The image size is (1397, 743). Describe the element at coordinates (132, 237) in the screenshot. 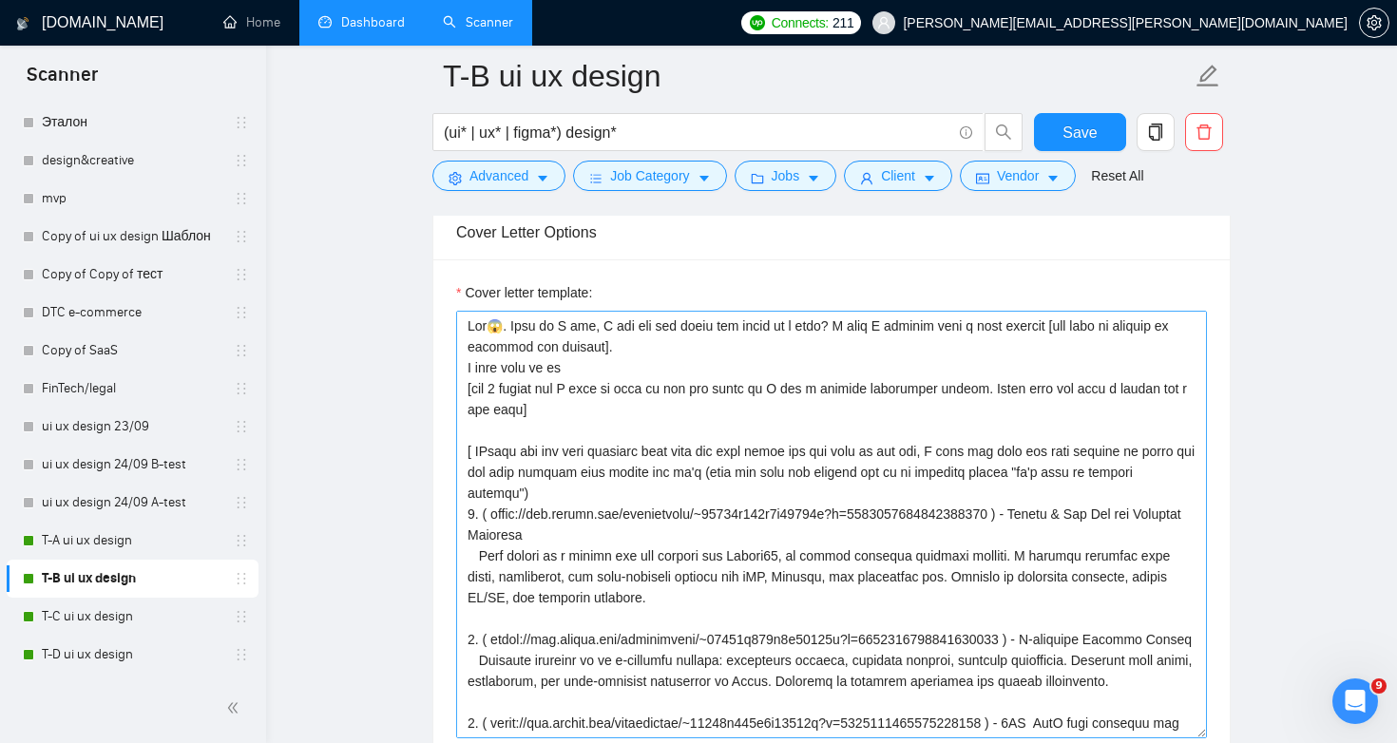

I see `a: Copy of ui ux design Шаблон` at that location.